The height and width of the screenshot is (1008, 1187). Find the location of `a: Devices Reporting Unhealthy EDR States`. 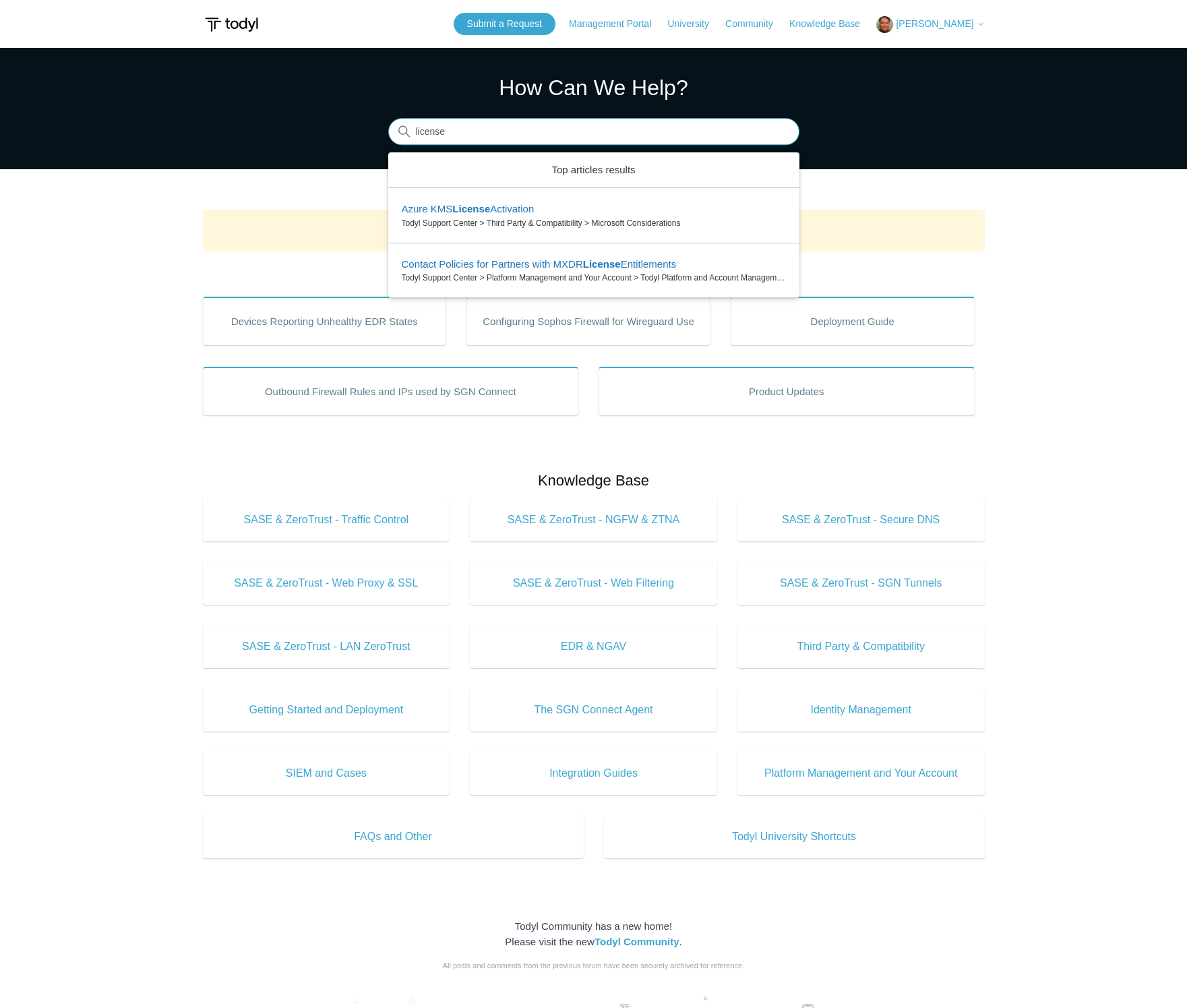

a: Devices Reporting Unhealthy EDR States is located at coordinates (325, 321).